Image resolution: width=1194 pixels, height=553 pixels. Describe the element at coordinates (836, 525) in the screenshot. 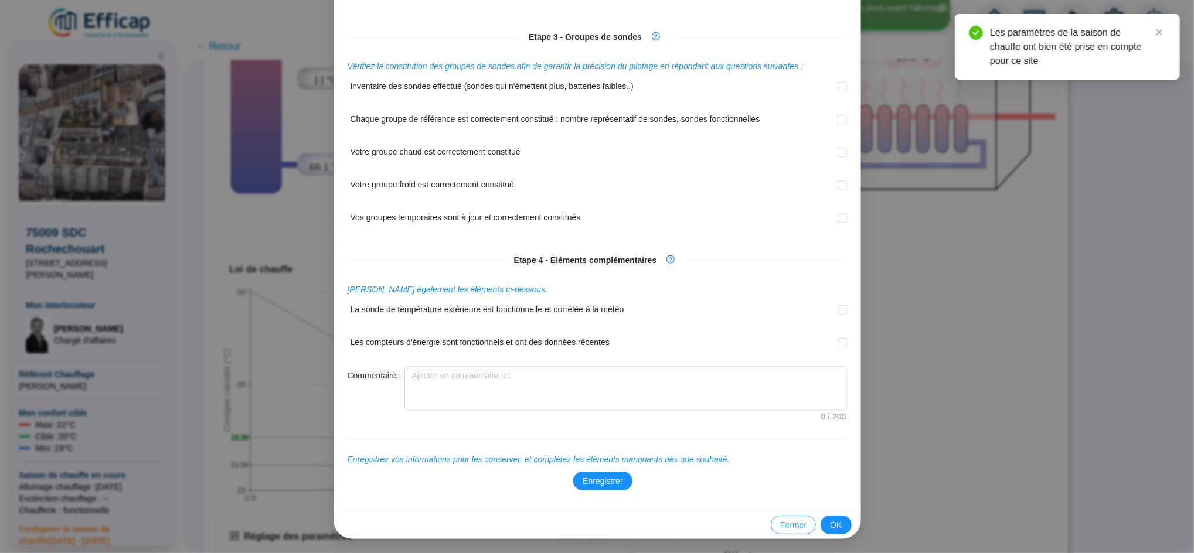

I see `span: OK` at that location.